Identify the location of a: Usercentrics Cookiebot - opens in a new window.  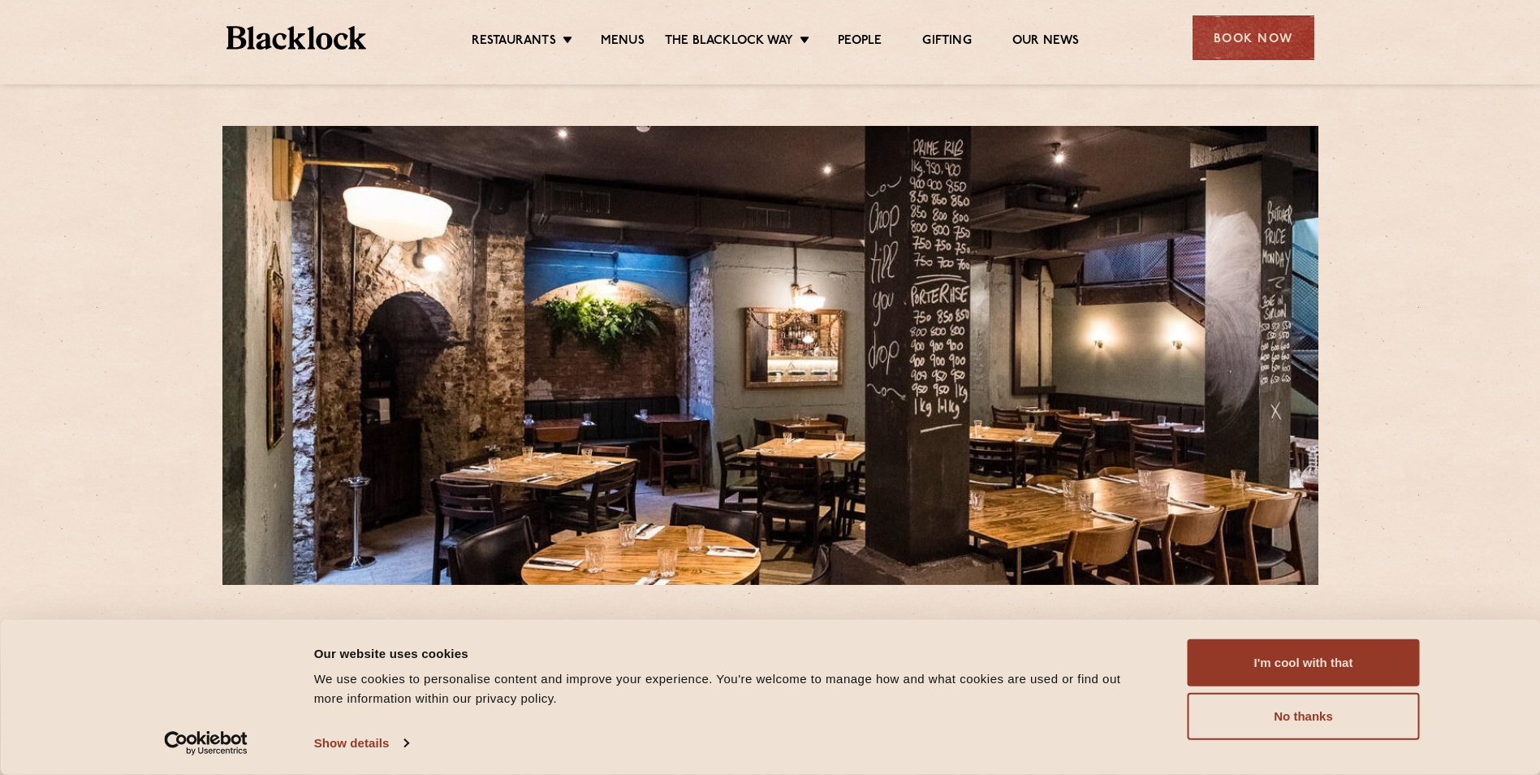
(205, 743).